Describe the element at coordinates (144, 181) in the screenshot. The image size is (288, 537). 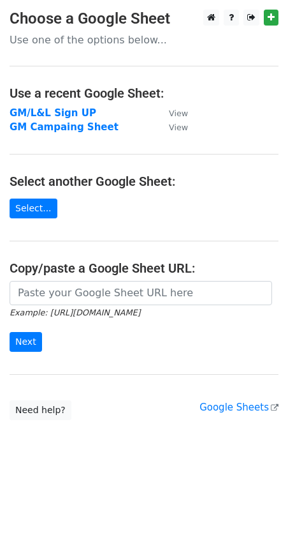
I see `h4: Select another Google Sheet:` at that location.